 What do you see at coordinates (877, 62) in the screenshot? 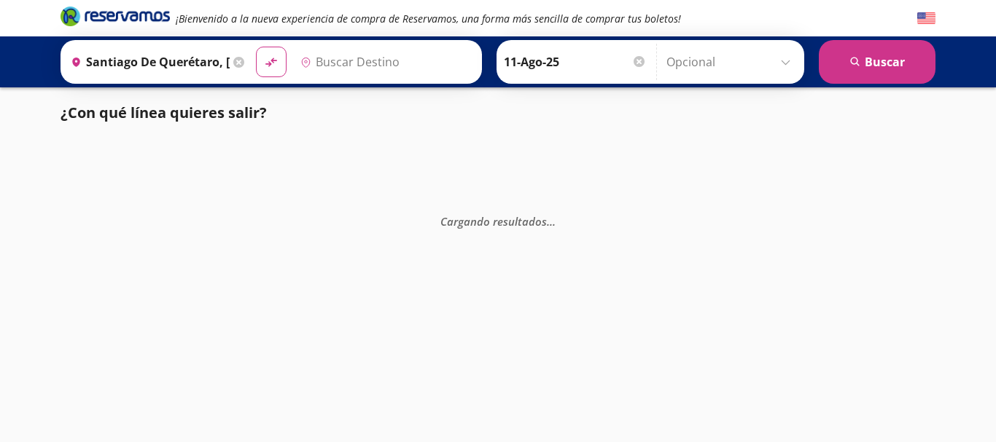
I see `button: Buscar` at bounding box center [877, 62].